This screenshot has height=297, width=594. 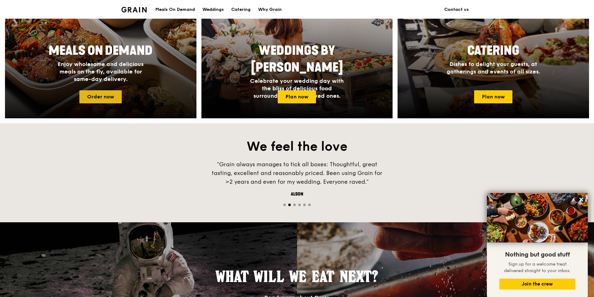 What do you see at coordinates (538, 255) in the screenshot?
I see `span: Nothing but good stuff` at bounding box center [538, 255].